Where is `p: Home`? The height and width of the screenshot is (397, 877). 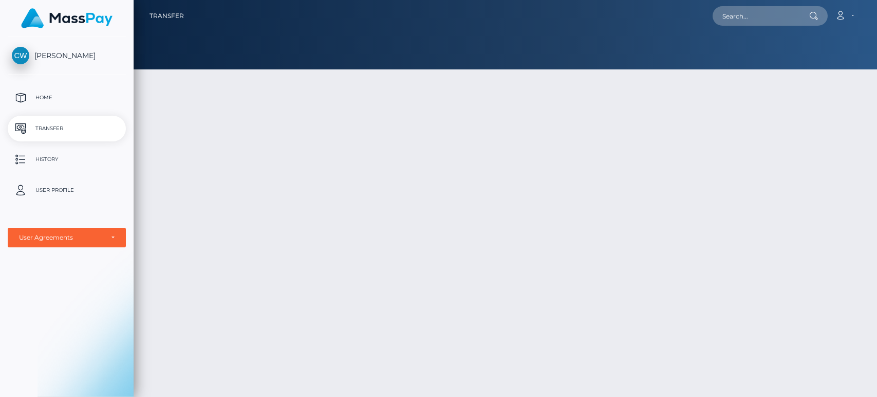 p: Home is located at coordinates (67, 98).